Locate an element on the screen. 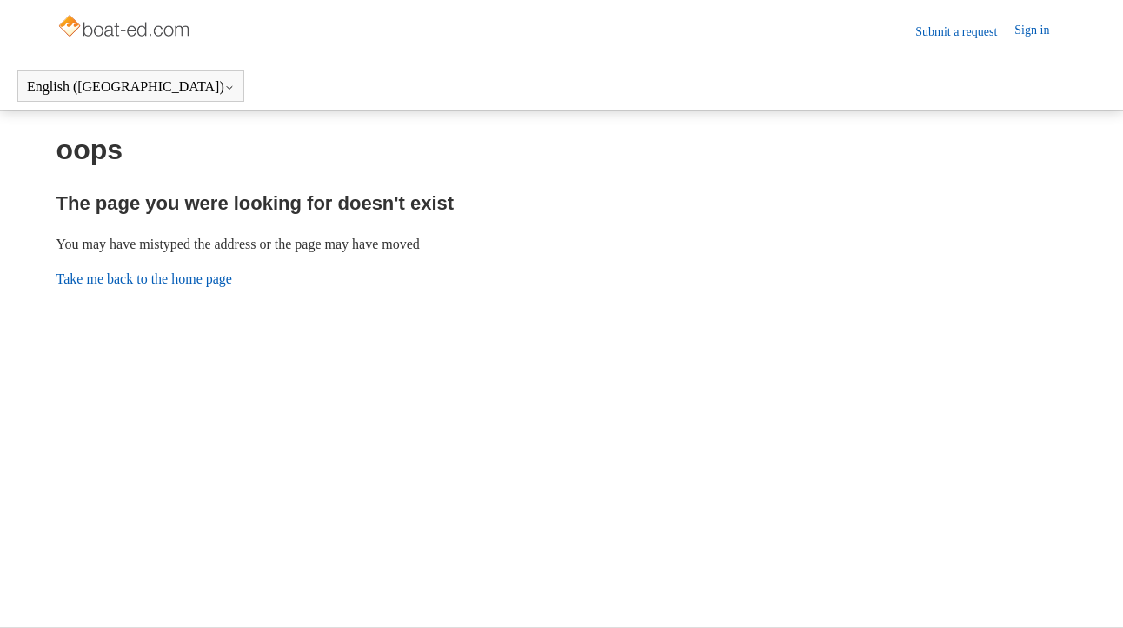 The image size is (1123, 628). img: Boat-Ed Help Center home page is located at coordinates (125, 28).